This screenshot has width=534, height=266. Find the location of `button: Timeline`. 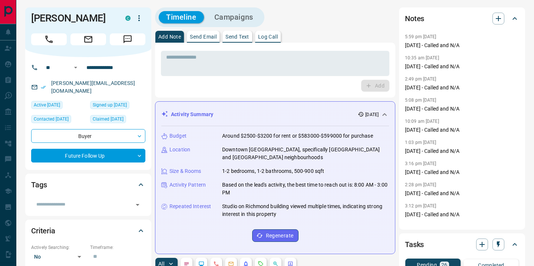

button: Timeline is located at coordinates (181, 17).